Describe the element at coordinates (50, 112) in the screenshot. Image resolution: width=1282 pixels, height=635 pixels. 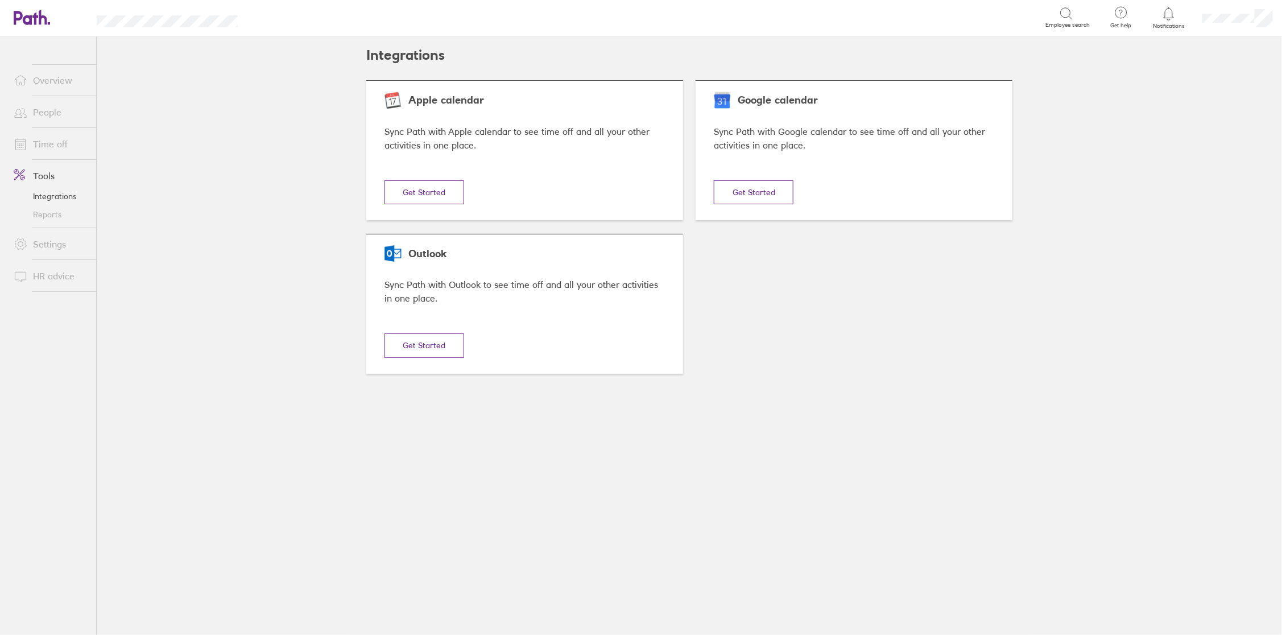
I see `a: People` at that location.